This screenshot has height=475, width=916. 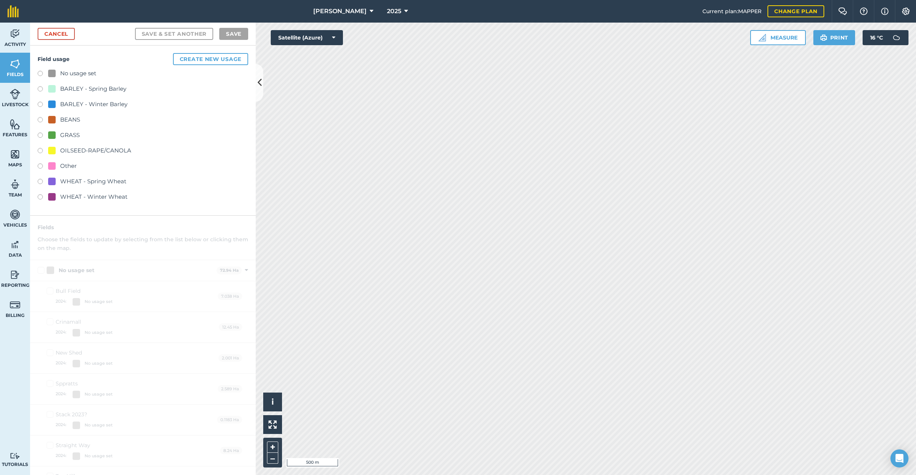 I want to click on a: Cancel, so click(x=56, y=34).